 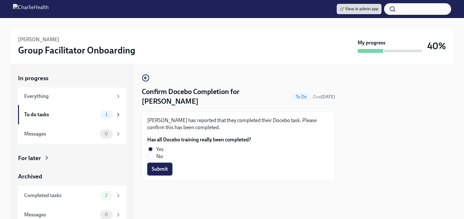 What do you see at coordinates (72, 158) in the screenshot?
I see `a: For later` at bounding box center [72, 158].